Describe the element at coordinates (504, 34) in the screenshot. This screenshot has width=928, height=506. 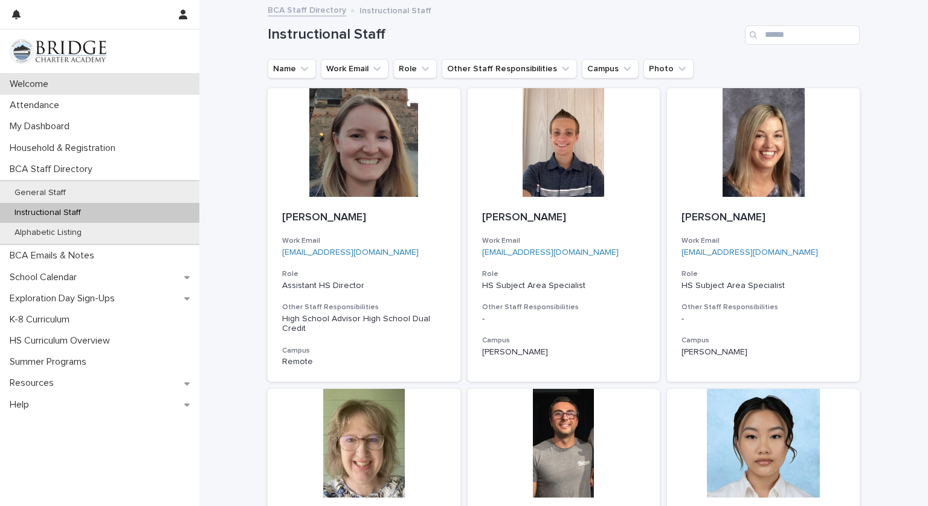
I see `h1: Instructional Staff` at that location.